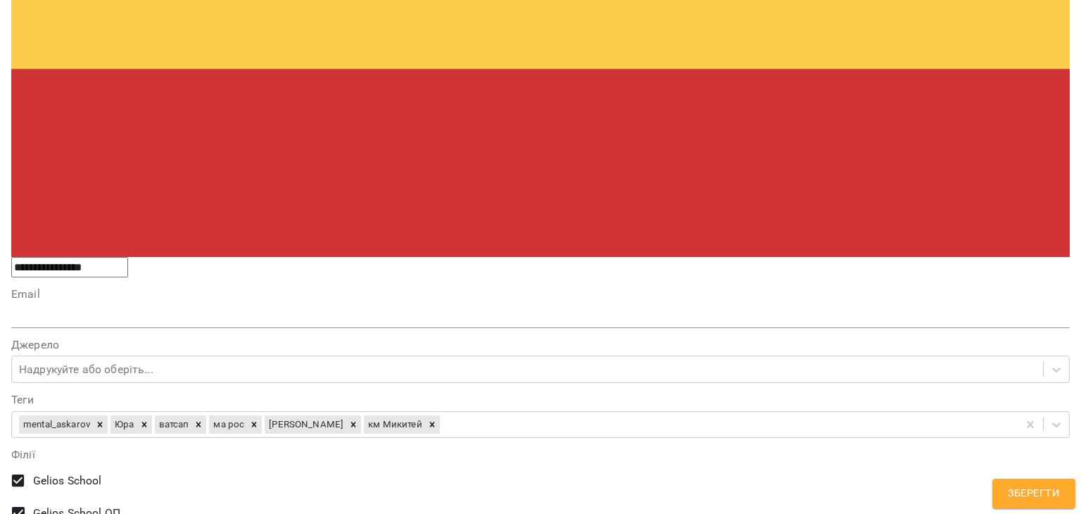 Image resolution: width=1081 pixels, height=514 pixels. I want to click on div: км Микитей, so click(394, 425).